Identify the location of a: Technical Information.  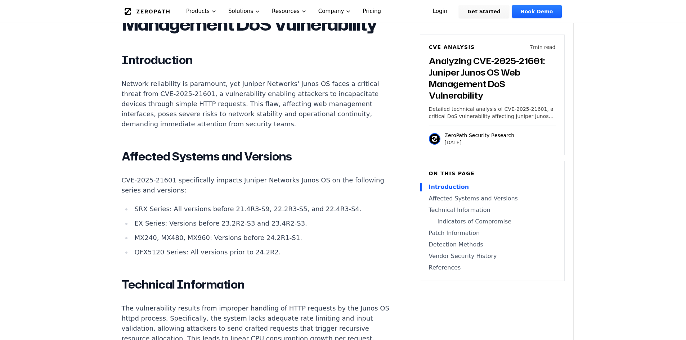
(492, 210).